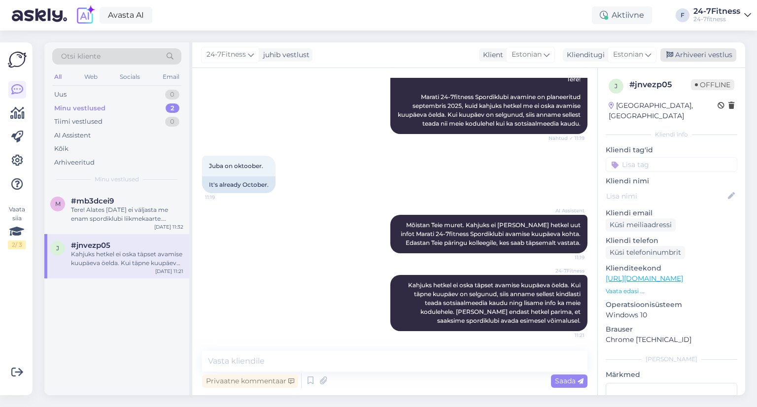 This screenshot has width=757, height=407. Describe the element at coordinates (171, 77) in the screenshot. I see `div: Email` at that location.